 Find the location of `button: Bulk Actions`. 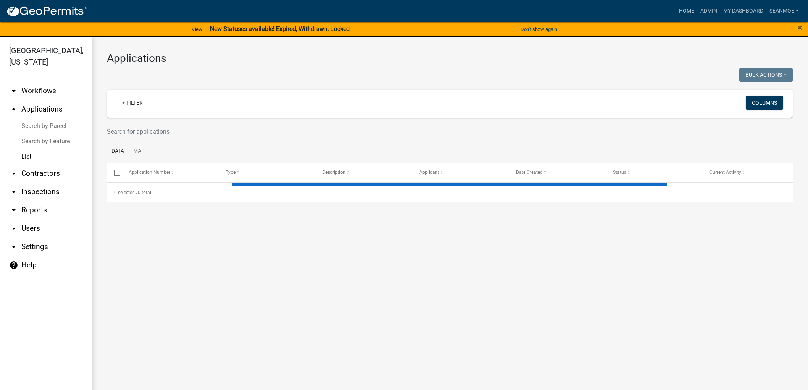

button: Bulk Actions is located at coordinates (766, 75).